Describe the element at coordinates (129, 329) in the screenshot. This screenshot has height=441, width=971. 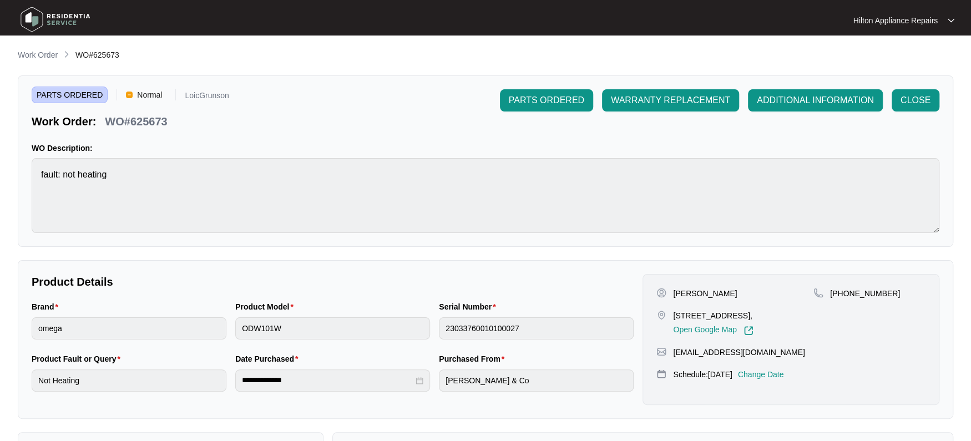
I see `input: Brand` at that location.